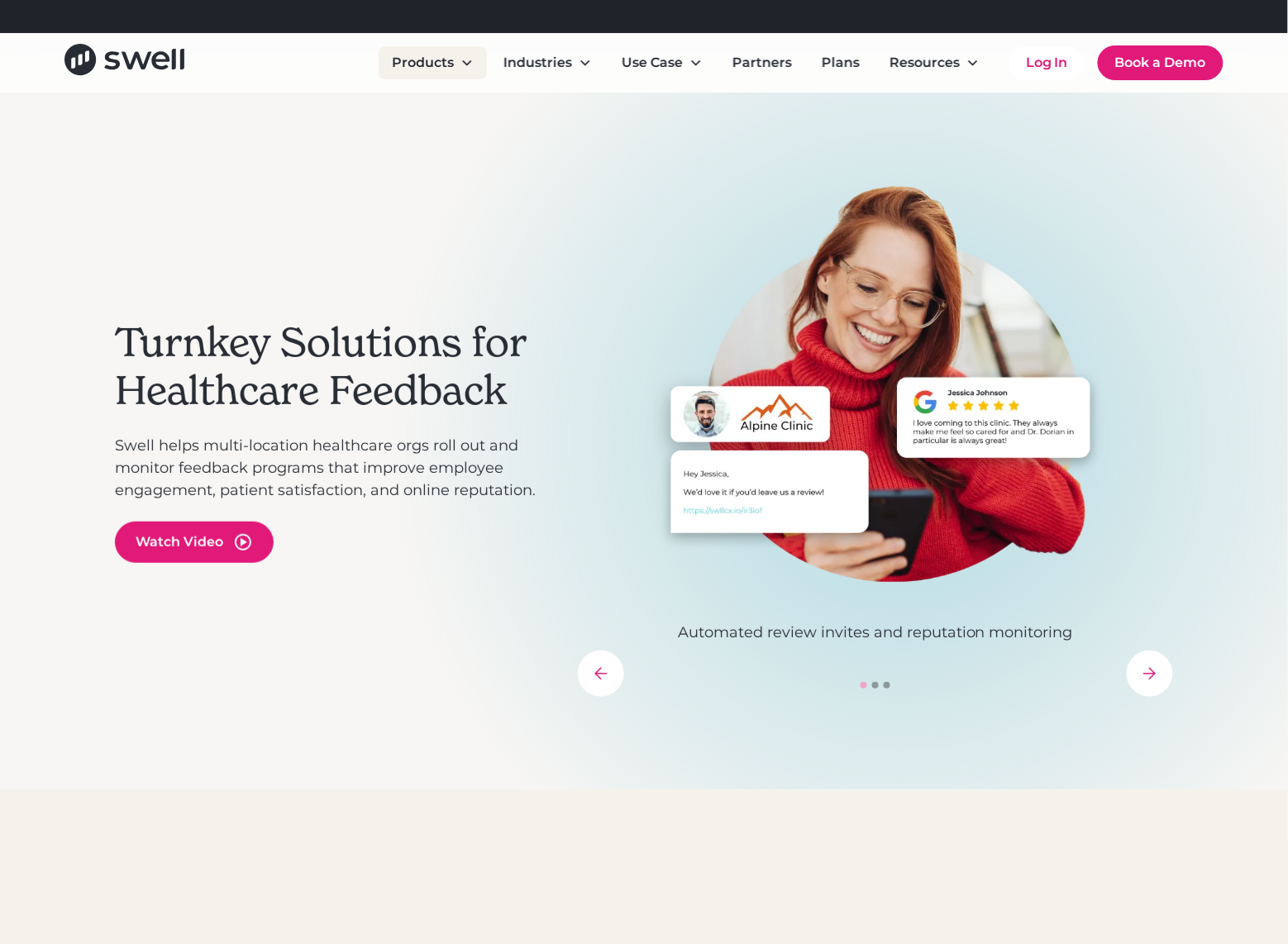 The height and width of the screenshot is (944, 1288). What do you see at coordinates (1046, 63) in the screenshot?
I see `a: Log In` at bounding box center [1046, 63].